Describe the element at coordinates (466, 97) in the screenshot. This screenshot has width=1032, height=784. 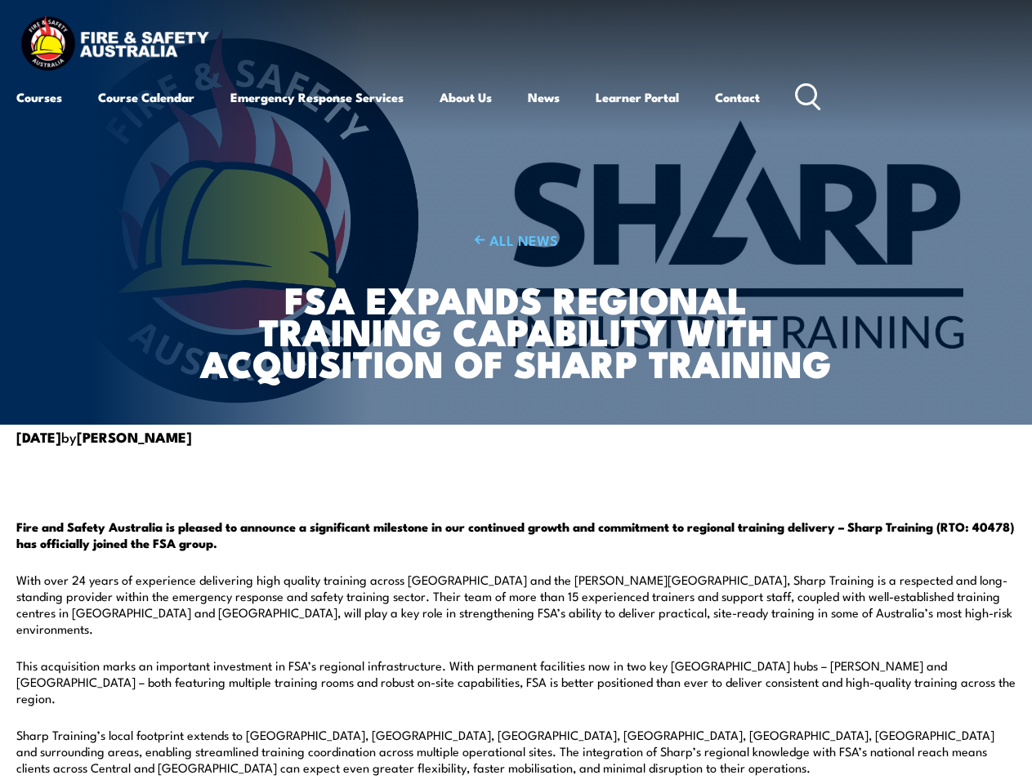
I see `a: About Us` at that location.